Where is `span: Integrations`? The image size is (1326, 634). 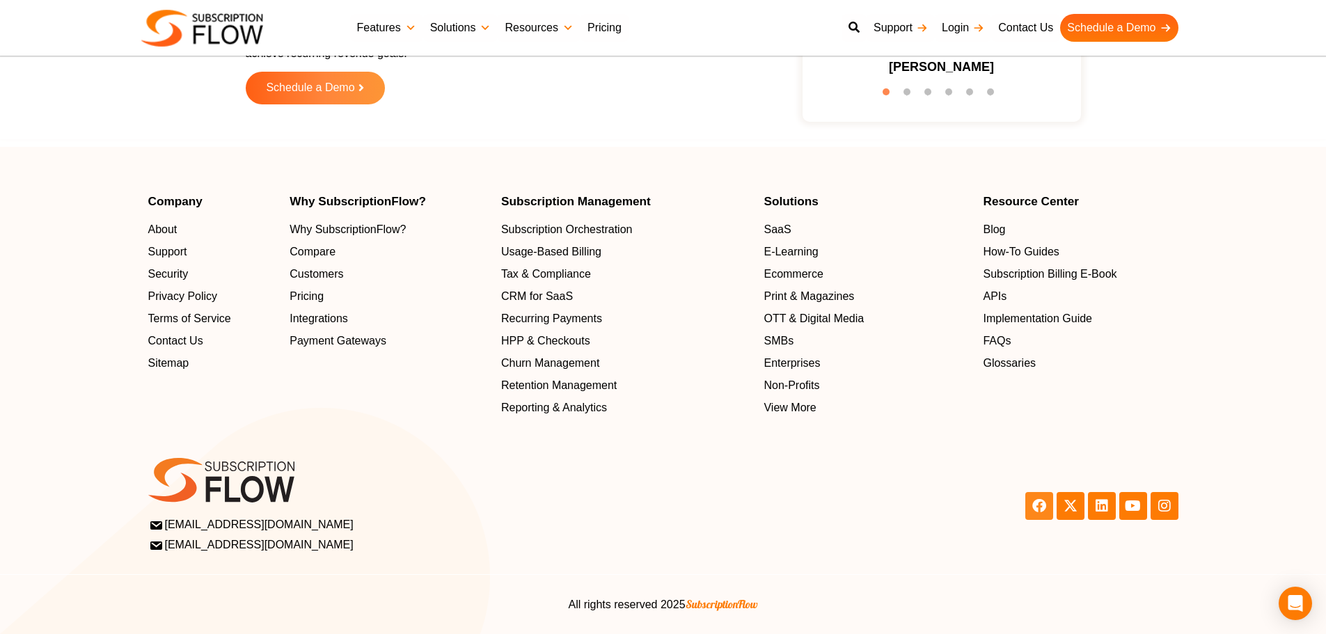 span: Integrations is located at coordinates (319, 319).